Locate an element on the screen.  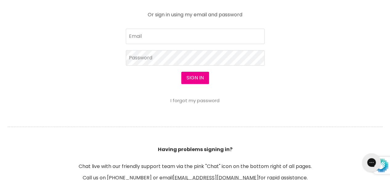
button: Gorgias live chat is located at coordinates (12, 11).